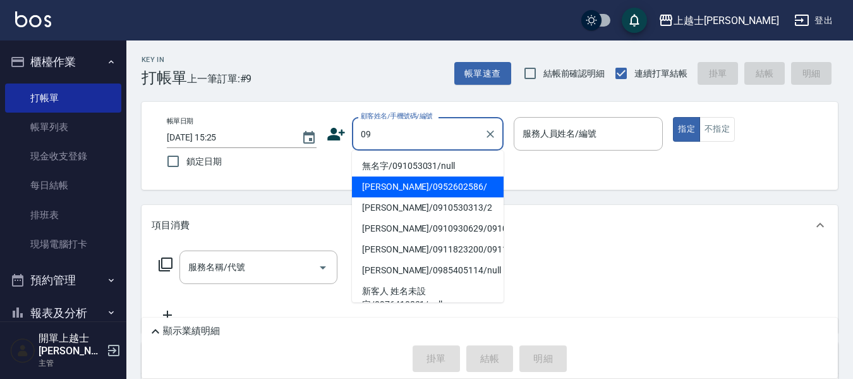  What do you see at coordinates (33, 19) in the screenshot?
I see `img: Logo` at bounding box center [33, 19].